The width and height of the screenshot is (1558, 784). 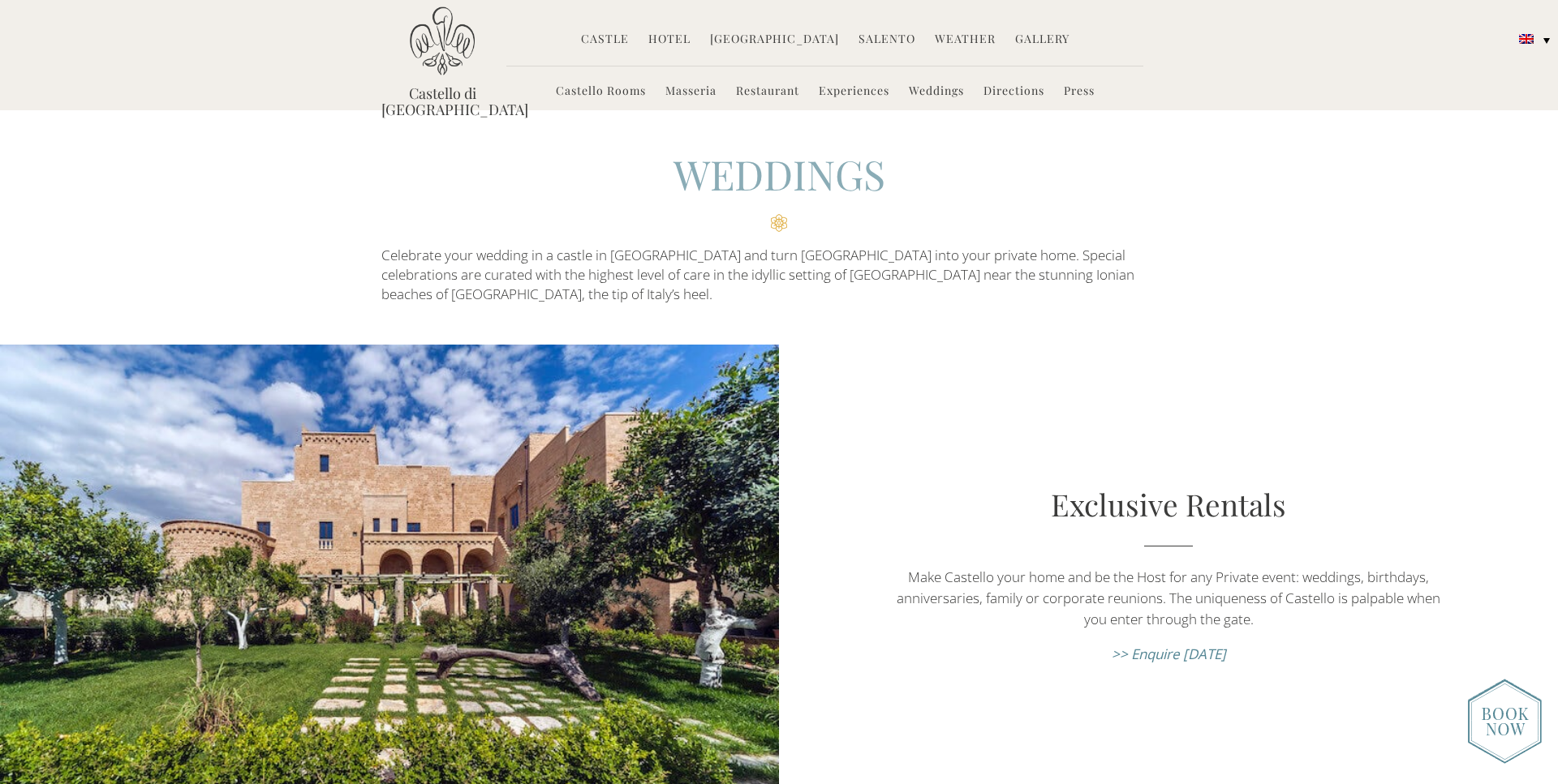 I want to click on a: Castle, so click(x=605, y=40).